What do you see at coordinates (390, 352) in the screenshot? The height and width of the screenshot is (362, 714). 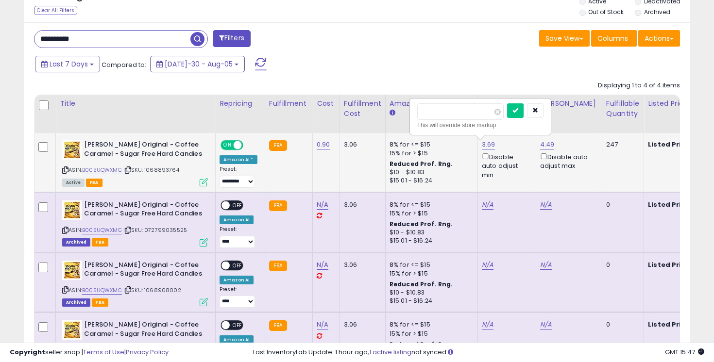 I see `a: 1 active listing` at bounding box center [390, 352].